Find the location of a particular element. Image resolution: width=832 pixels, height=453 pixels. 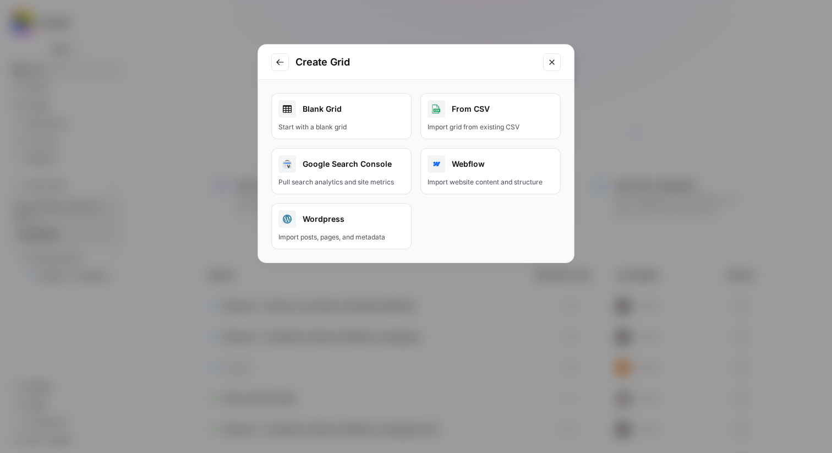

button: WordpressImport posts, pages, and metadata is located at coordinates (341, 226).